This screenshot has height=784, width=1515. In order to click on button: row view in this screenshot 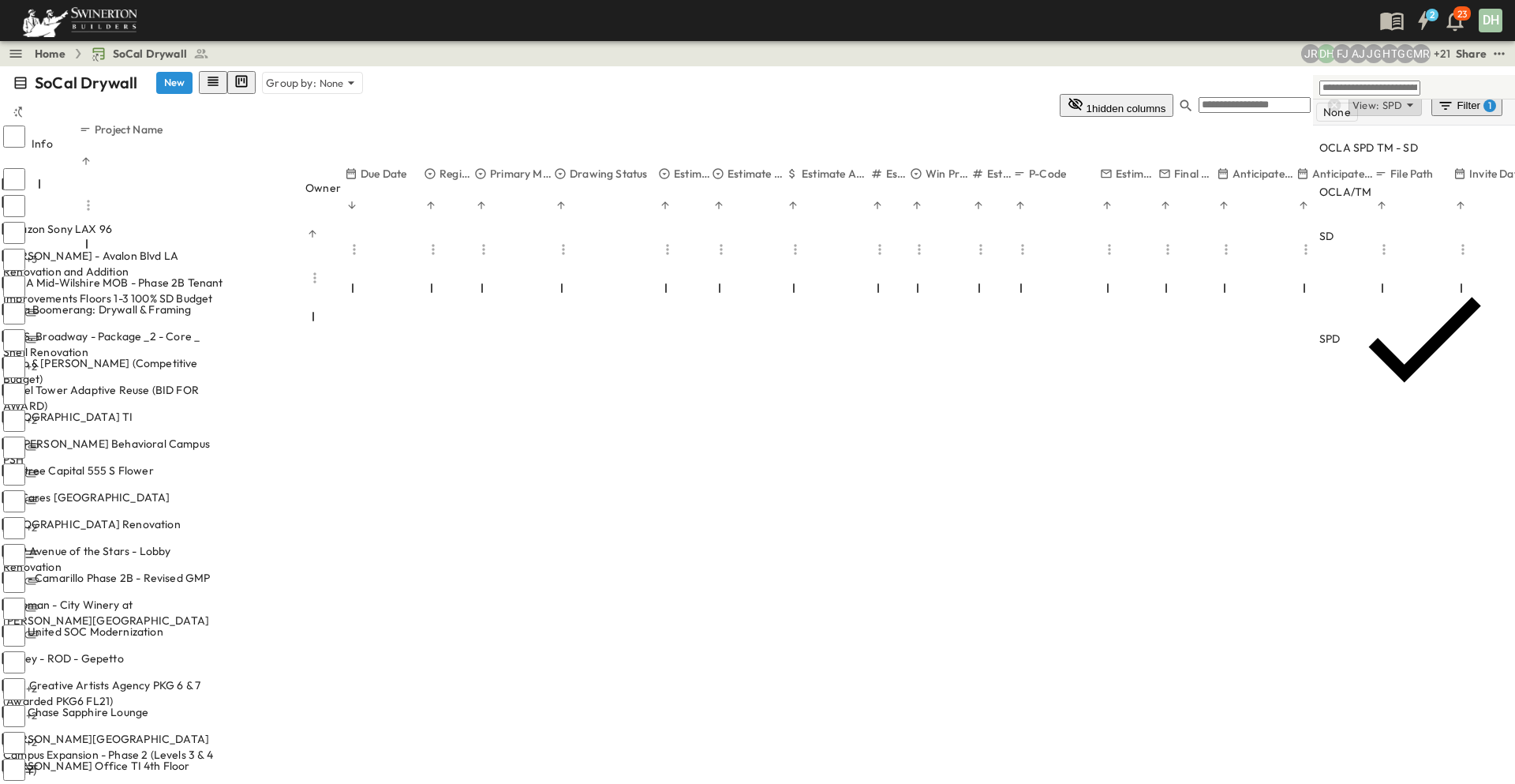, I will do `click(213, 82)`.